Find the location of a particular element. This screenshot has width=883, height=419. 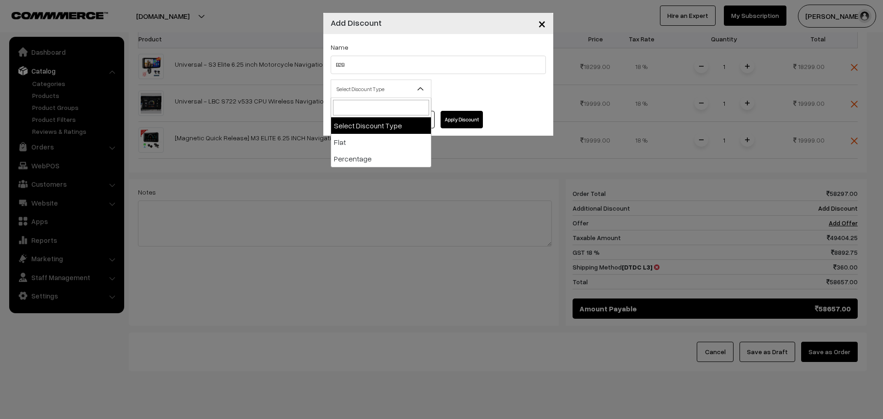

li: Percentage is located at coordinates (381, 159).